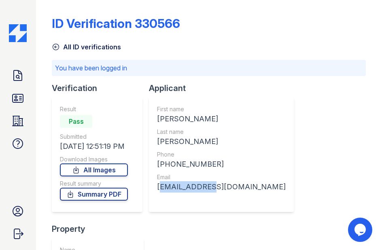  What do you see at coordinates (222, 155) in the screenshot?
I see `div: Phone` at bounding box center [222, 155].